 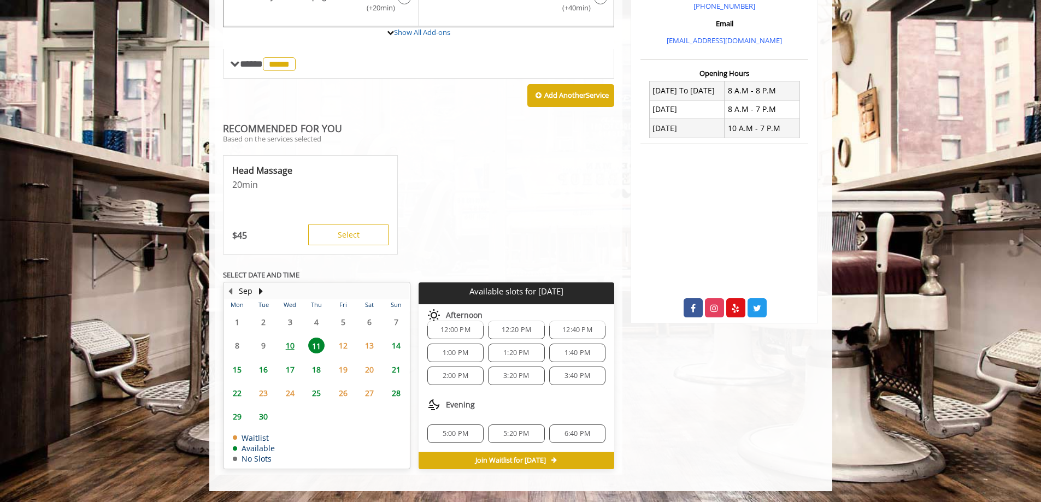 I want to click on td: Select day16, so click(x=263, y=369).